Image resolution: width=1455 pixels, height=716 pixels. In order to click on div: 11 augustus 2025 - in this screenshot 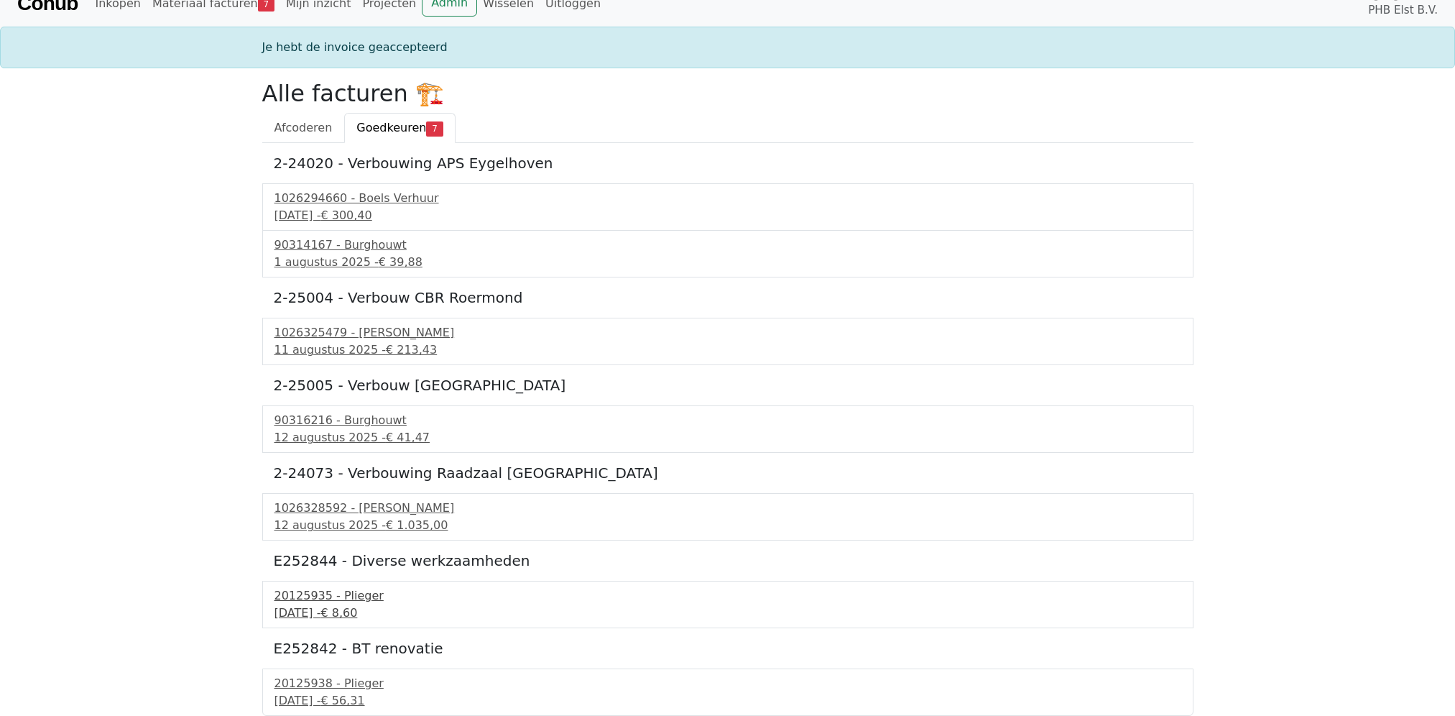, I will do `click(728, 350)`.